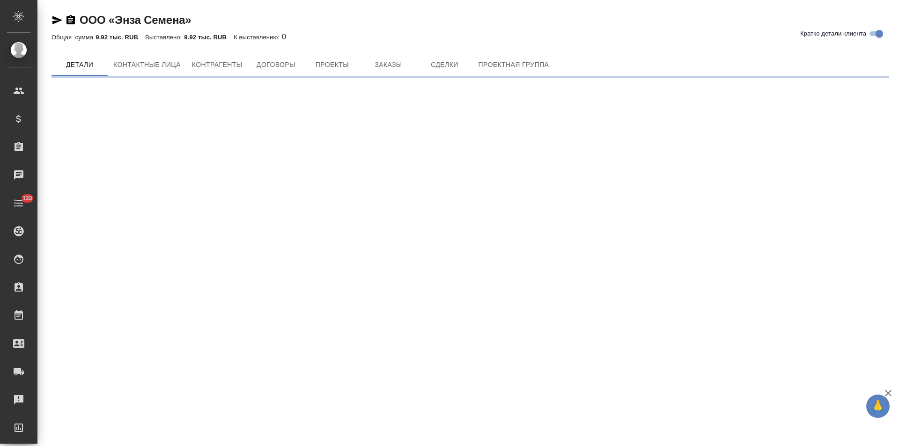 Image resolution: width=899 pixels, height=446 pixels. Describe the element at coordinates (332, 65) in the screenshot. I see `span: Проекты` at that location.